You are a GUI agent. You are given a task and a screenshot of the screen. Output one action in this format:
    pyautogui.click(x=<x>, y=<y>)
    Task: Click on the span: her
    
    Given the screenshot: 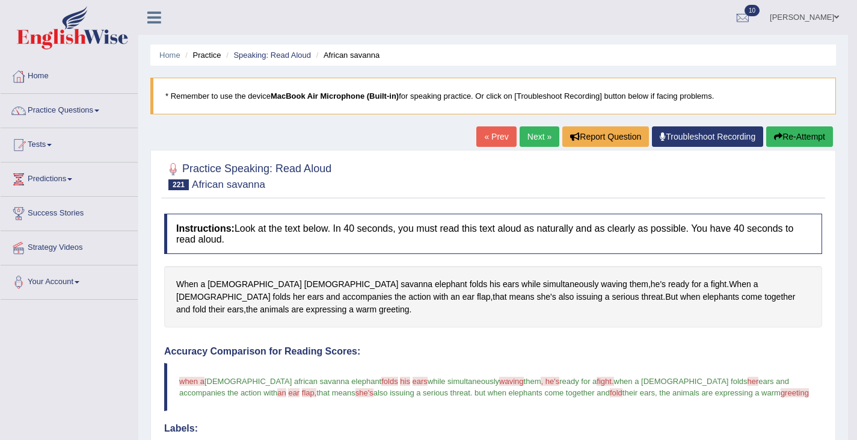 What is the action you would take?
    pyautogui.click(x=753, y=381)
    